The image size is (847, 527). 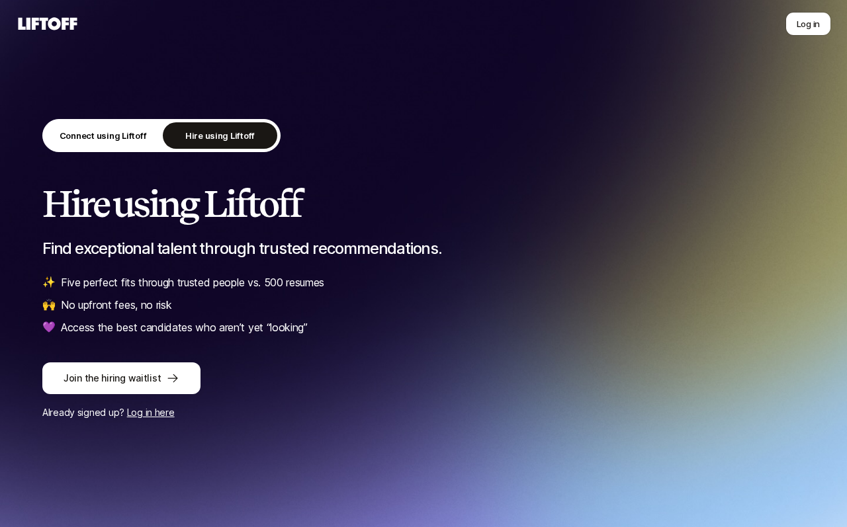 What do you see at coordinates (151, 412) in the screenshot?
I see `a: Log in here` at bounding box center [151, 412].